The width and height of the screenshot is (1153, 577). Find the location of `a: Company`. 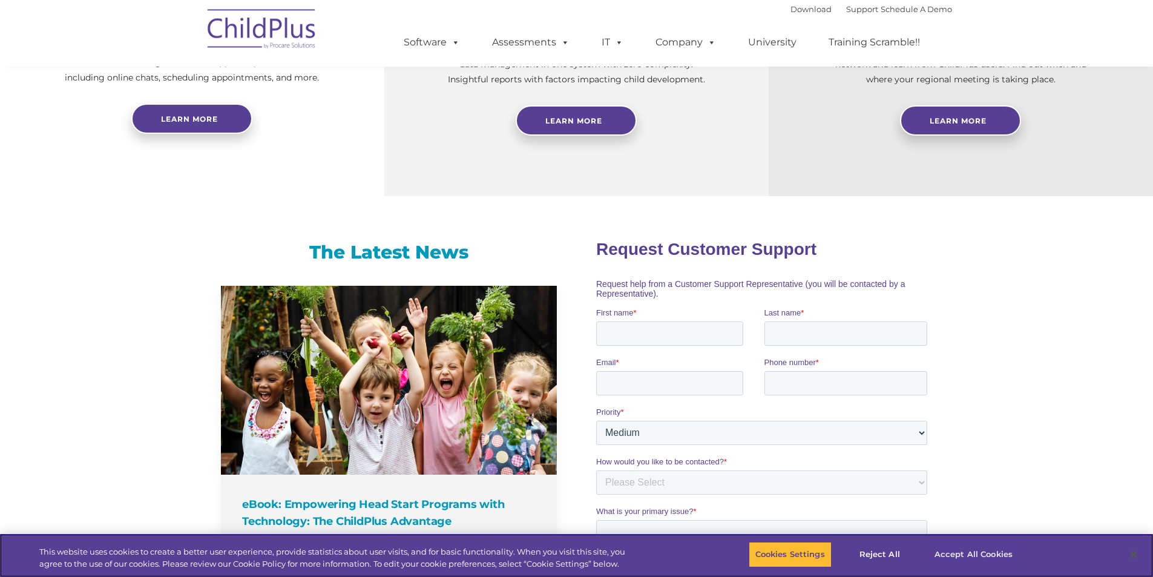

a: Company is located at coordinates (686, 42).